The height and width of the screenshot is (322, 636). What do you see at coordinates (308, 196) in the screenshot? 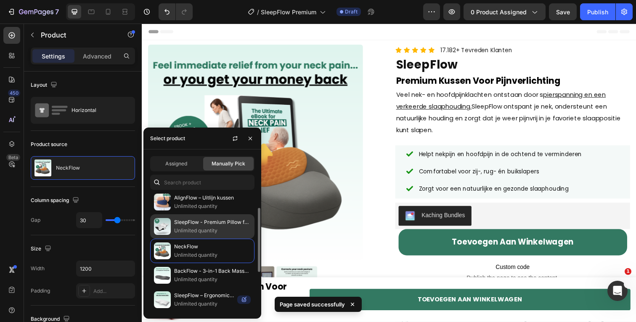
I see `div: Kaching Bundles` at bounding box center [308, 196].